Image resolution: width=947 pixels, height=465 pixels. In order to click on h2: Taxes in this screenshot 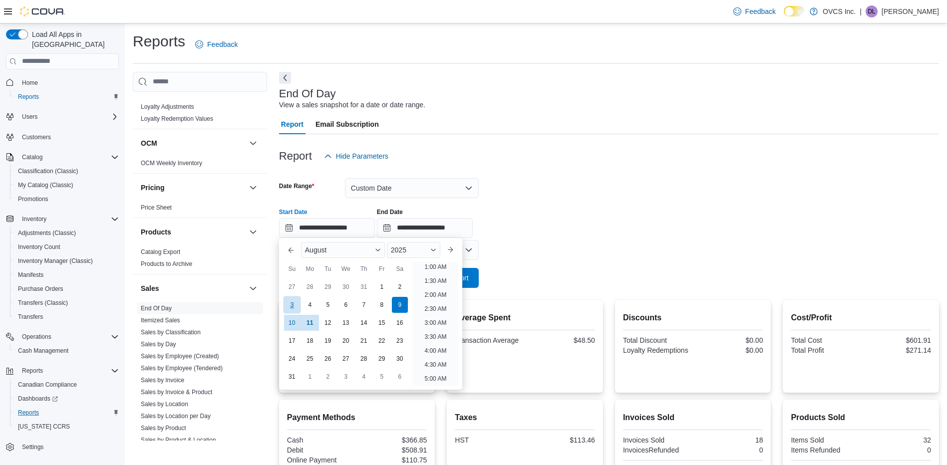, I will do `click(525, 418)`.